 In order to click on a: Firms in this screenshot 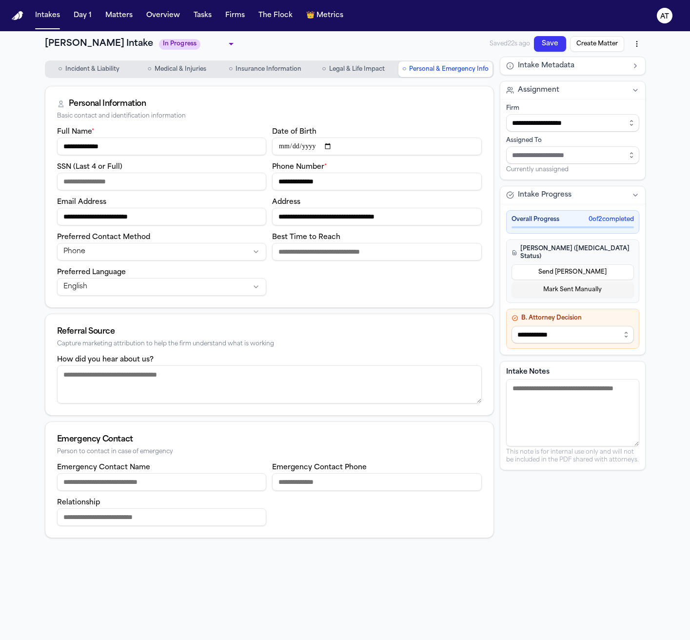, I will do `click(235, 16)`.